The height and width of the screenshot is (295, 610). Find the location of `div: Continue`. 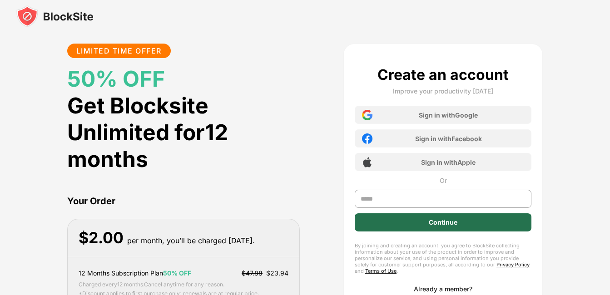

div: Continue is located at coordinates (443, 223).